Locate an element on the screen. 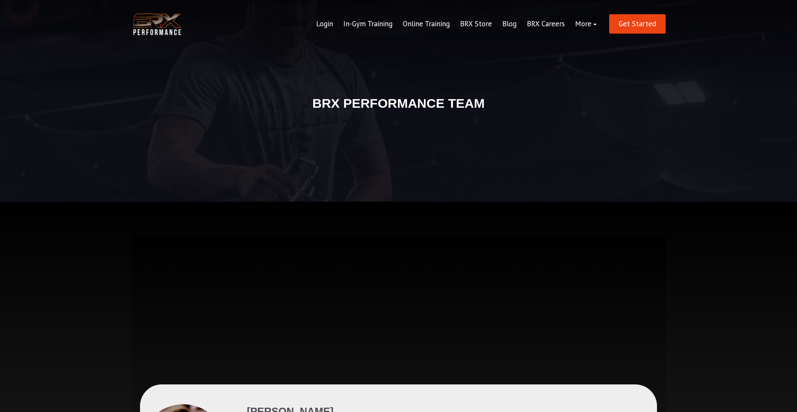 This screenshot has width=797, height=412. a: Online Training is located at coordinates (426, 24).